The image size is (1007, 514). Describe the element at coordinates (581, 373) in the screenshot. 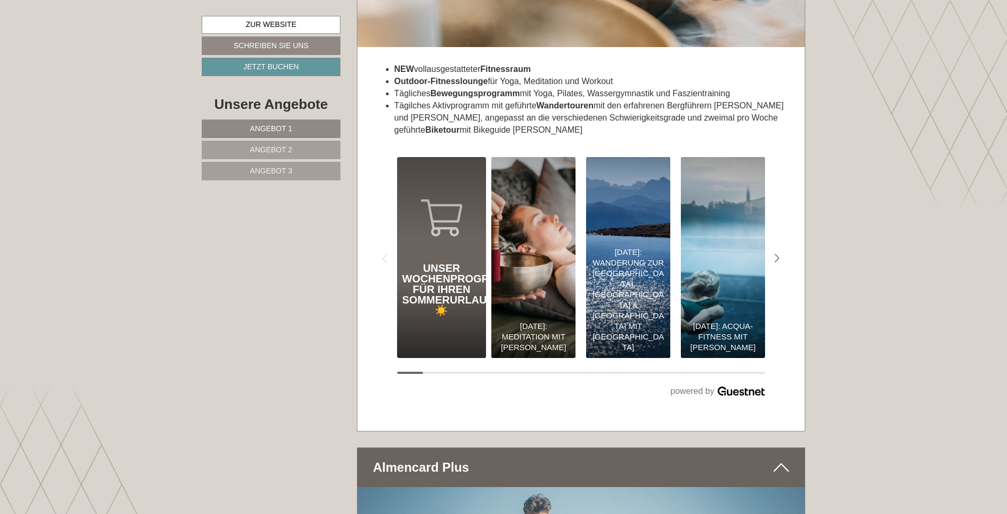

I see `div: Carousel Pagination` at that location.